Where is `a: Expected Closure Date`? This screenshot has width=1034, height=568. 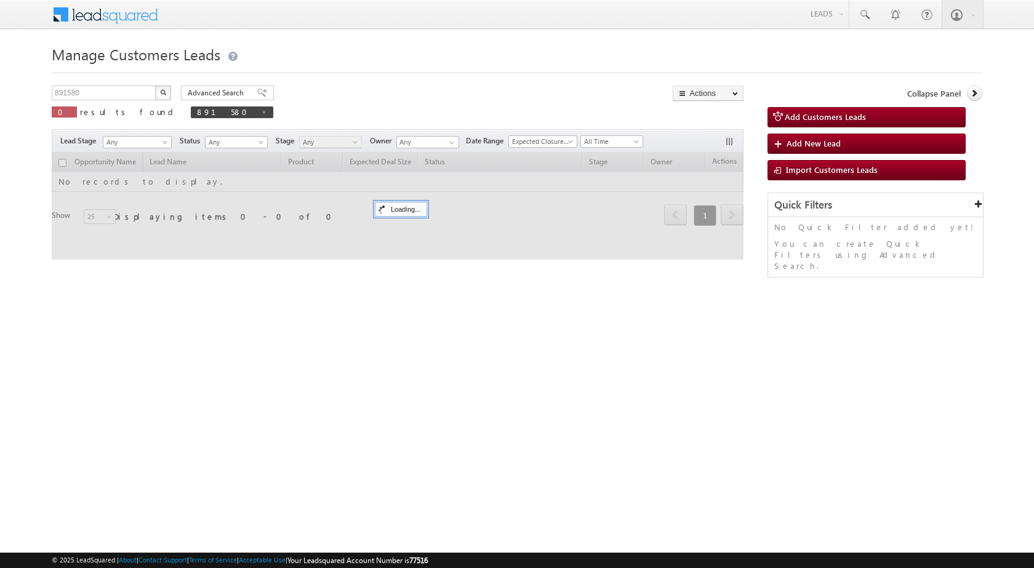
a: Expected Closure Date is located at coordinates (543, 142).